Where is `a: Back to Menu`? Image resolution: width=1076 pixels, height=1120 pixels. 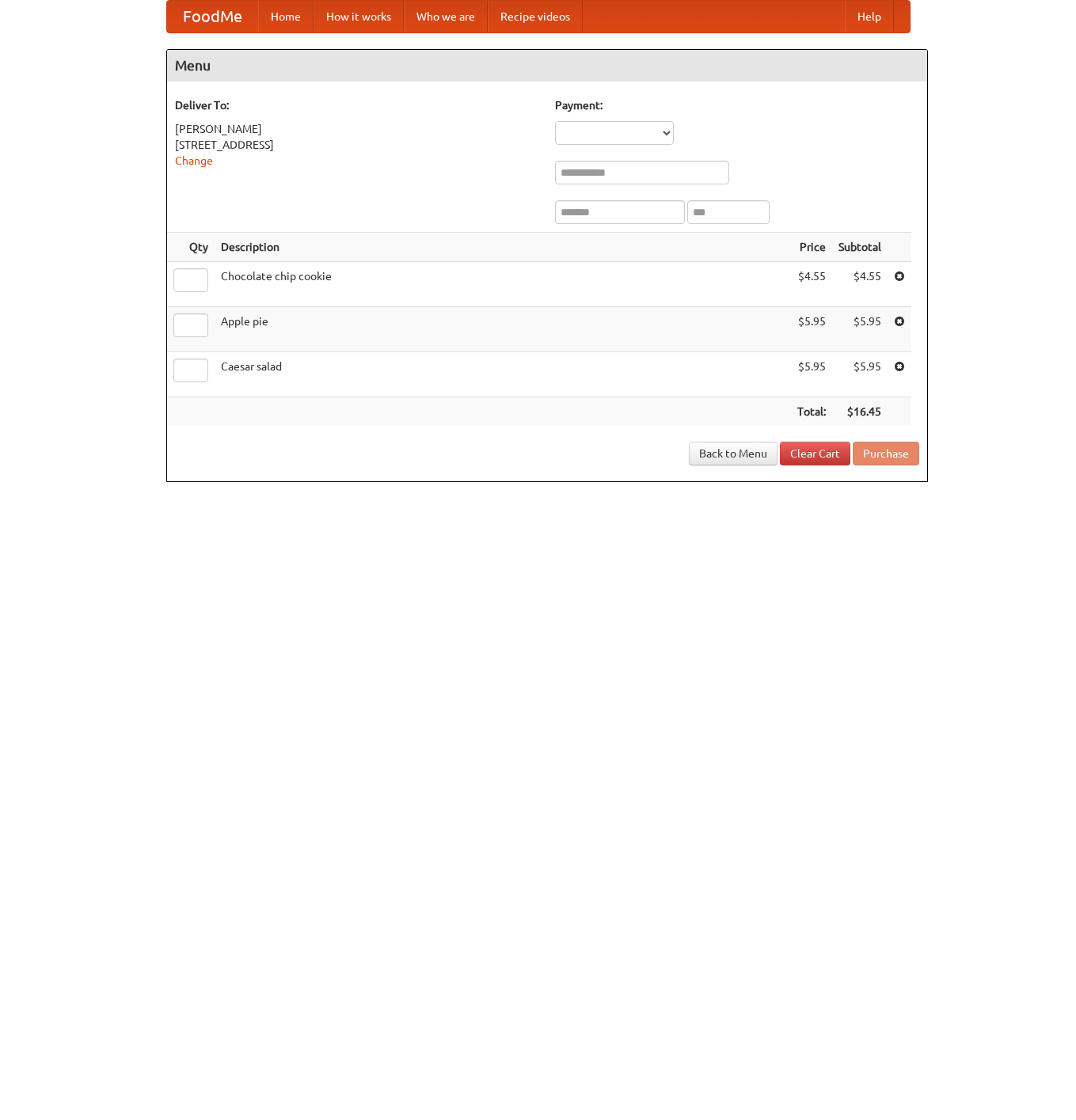
a: Back to Menu is located at coordinates (733, 454).